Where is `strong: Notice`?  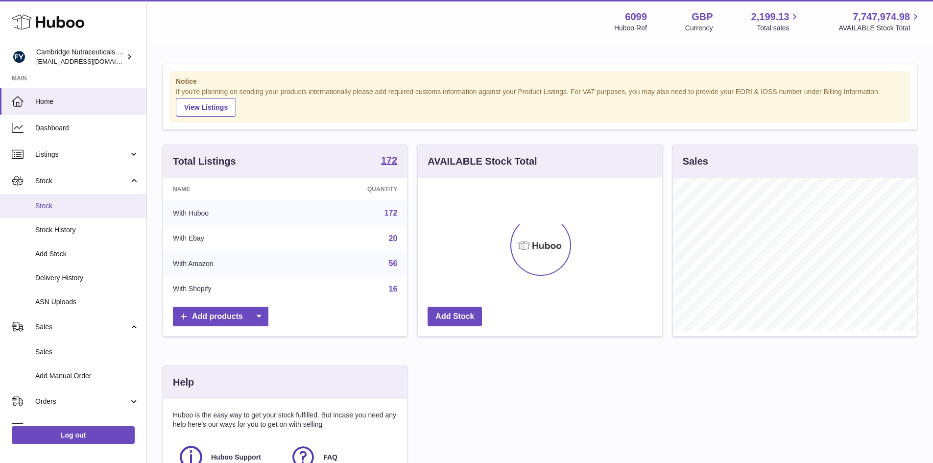
strong: Notice is located at coordinates (540, 81).